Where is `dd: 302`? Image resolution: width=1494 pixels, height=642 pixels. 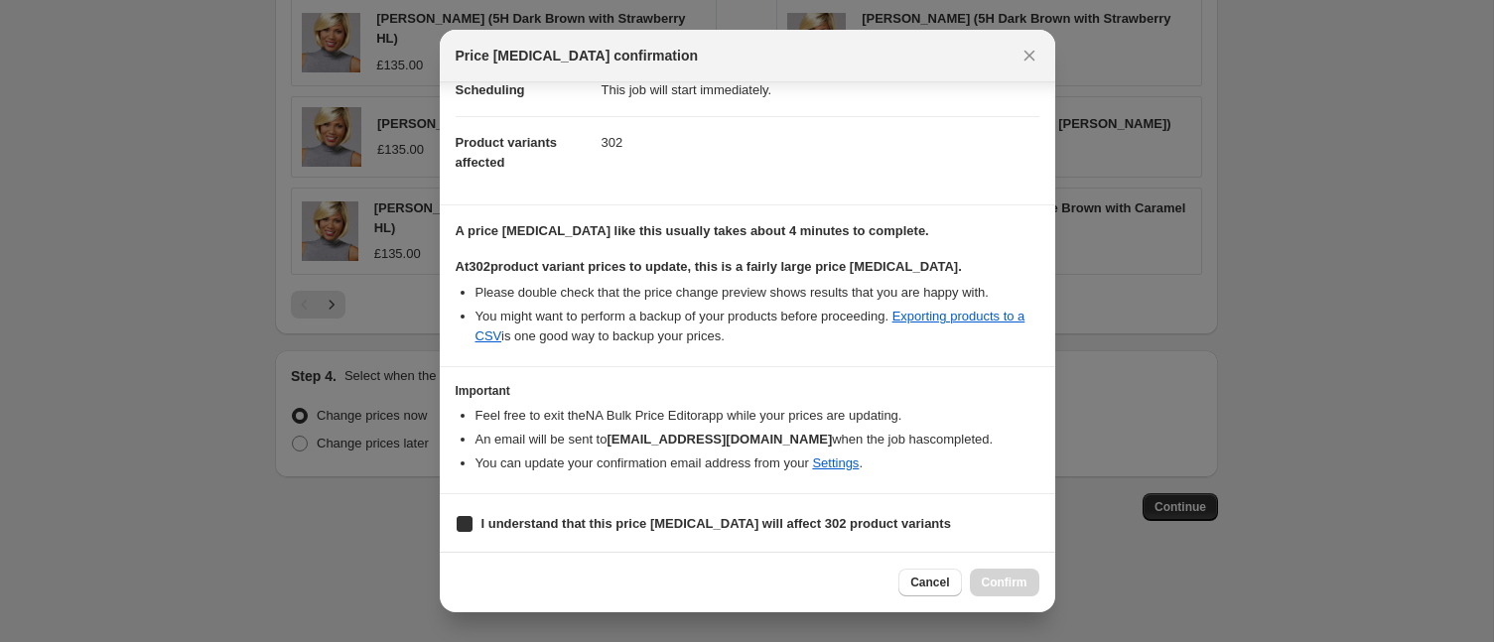
dd: 302 is located at coordinates (820, 142).